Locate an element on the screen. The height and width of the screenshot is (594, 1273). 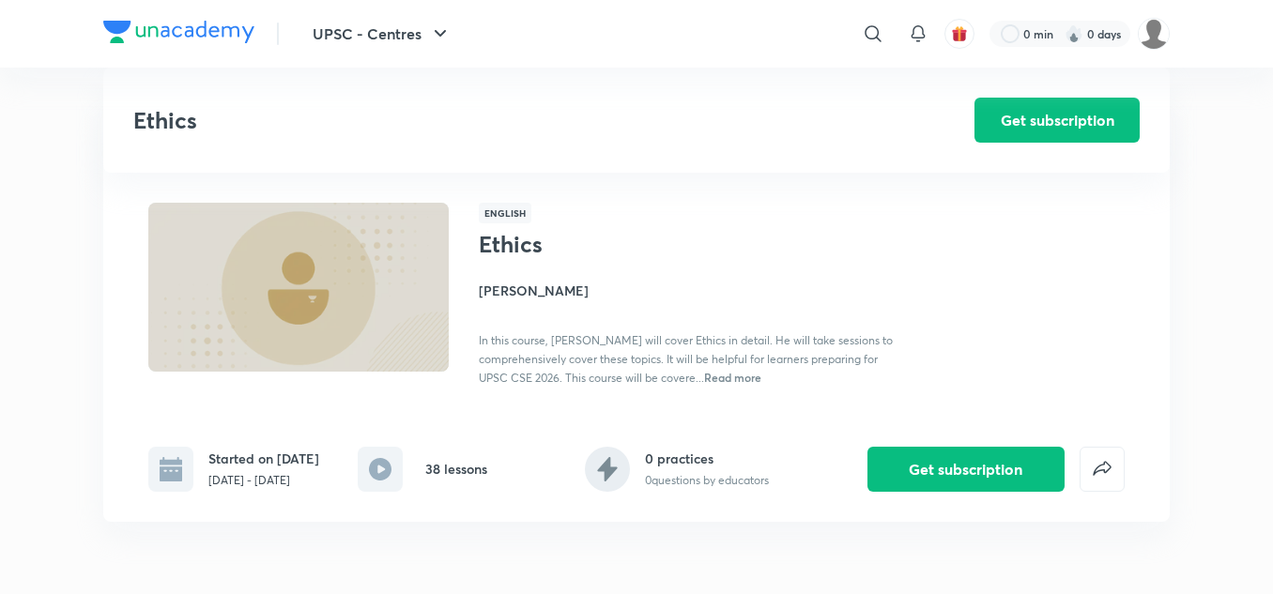
button: UPSC - Centres is located at coordinates (382, 34).